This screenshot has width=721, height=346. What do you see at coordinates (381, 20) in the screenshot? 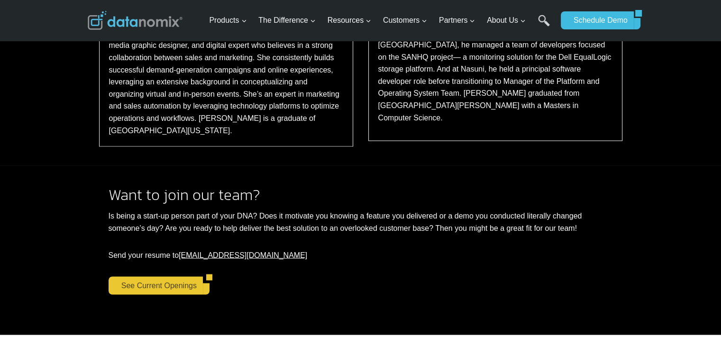
I see `nav: Primary Navigation` at bounding box center [381, 20].